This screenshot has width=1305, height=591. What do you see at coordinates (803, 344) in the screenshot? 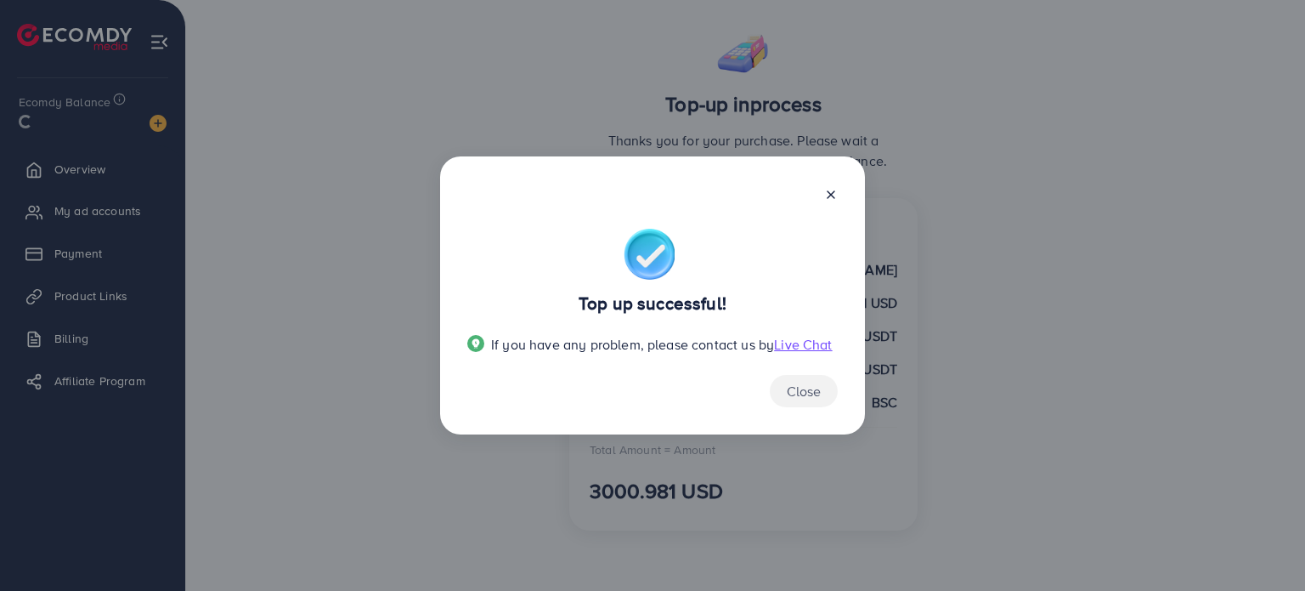
I see `span: Live Chat` at bounding box center [803, 344].